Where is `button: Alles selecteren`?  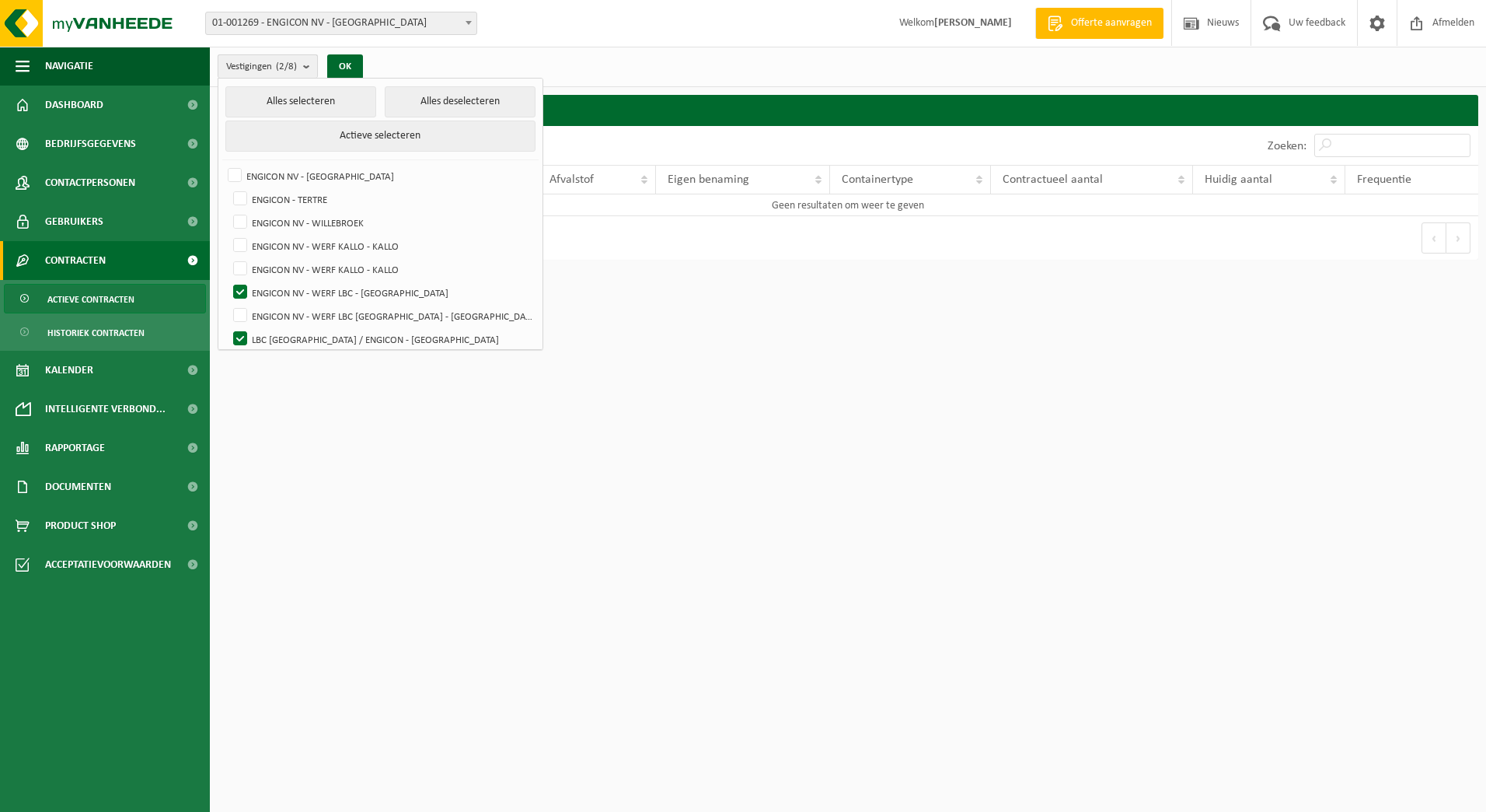 button: Alles selecteren is located at coordinates (301, 102).